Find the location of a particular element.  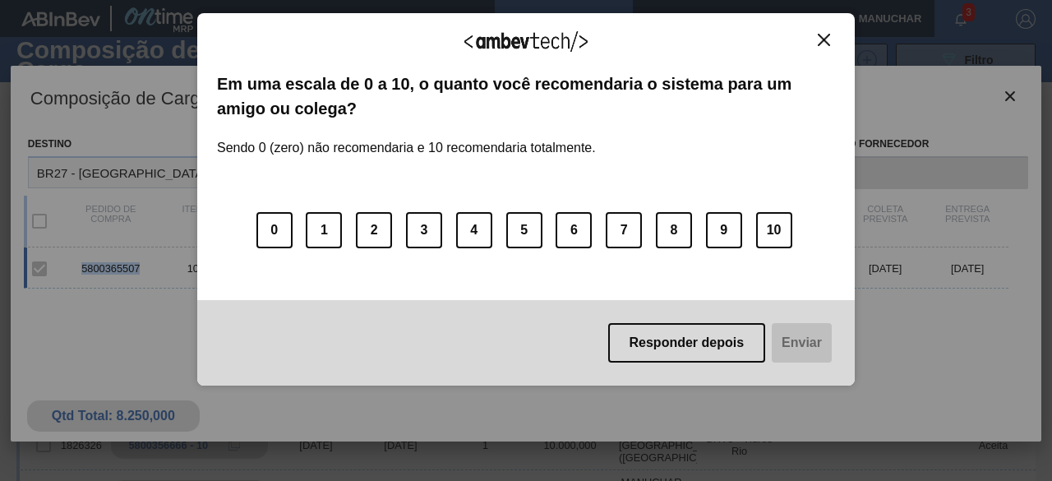

img: Logo Ambevtech is located at coordinates (526, 41).